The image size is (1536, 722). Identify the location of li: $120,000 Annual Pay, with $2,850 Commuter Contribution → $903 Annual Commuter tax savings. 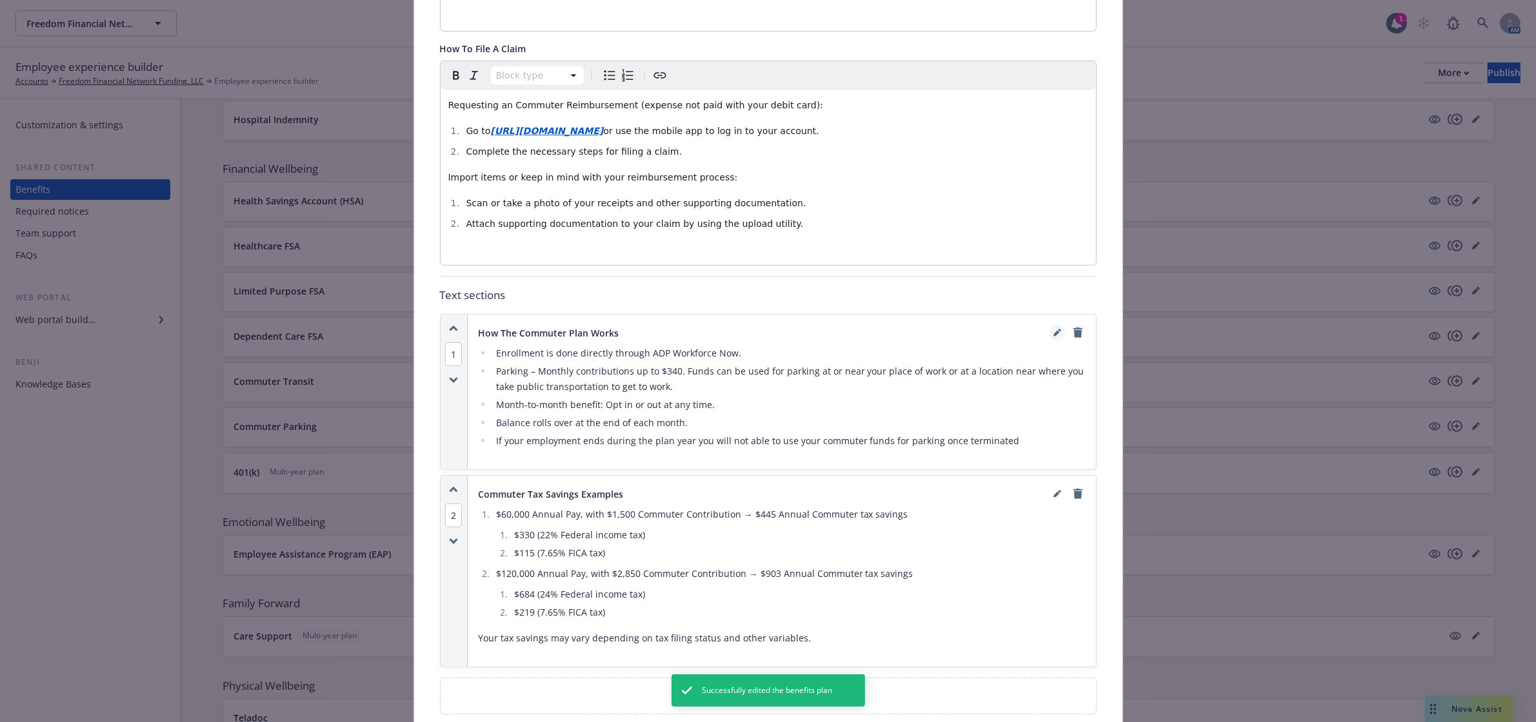
(789, 593).